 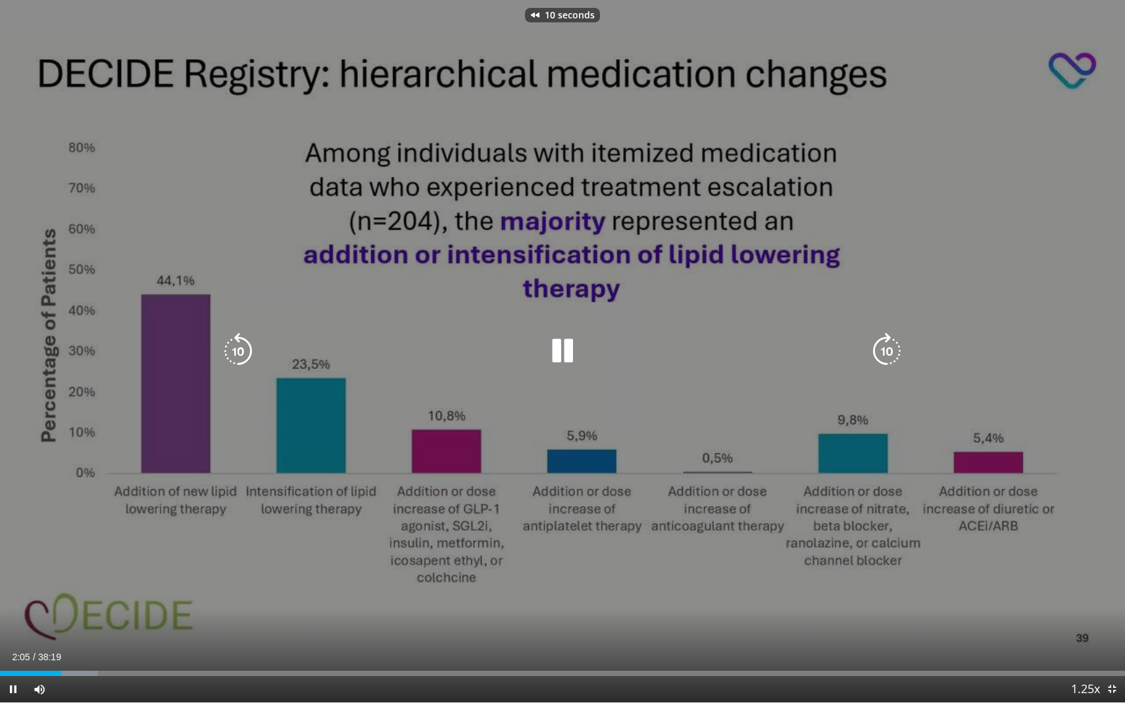 What do you see at coordinates (1086, 690) in the screenshot?
I see `button: Playback Rate` at bounding box center [1086, 690].